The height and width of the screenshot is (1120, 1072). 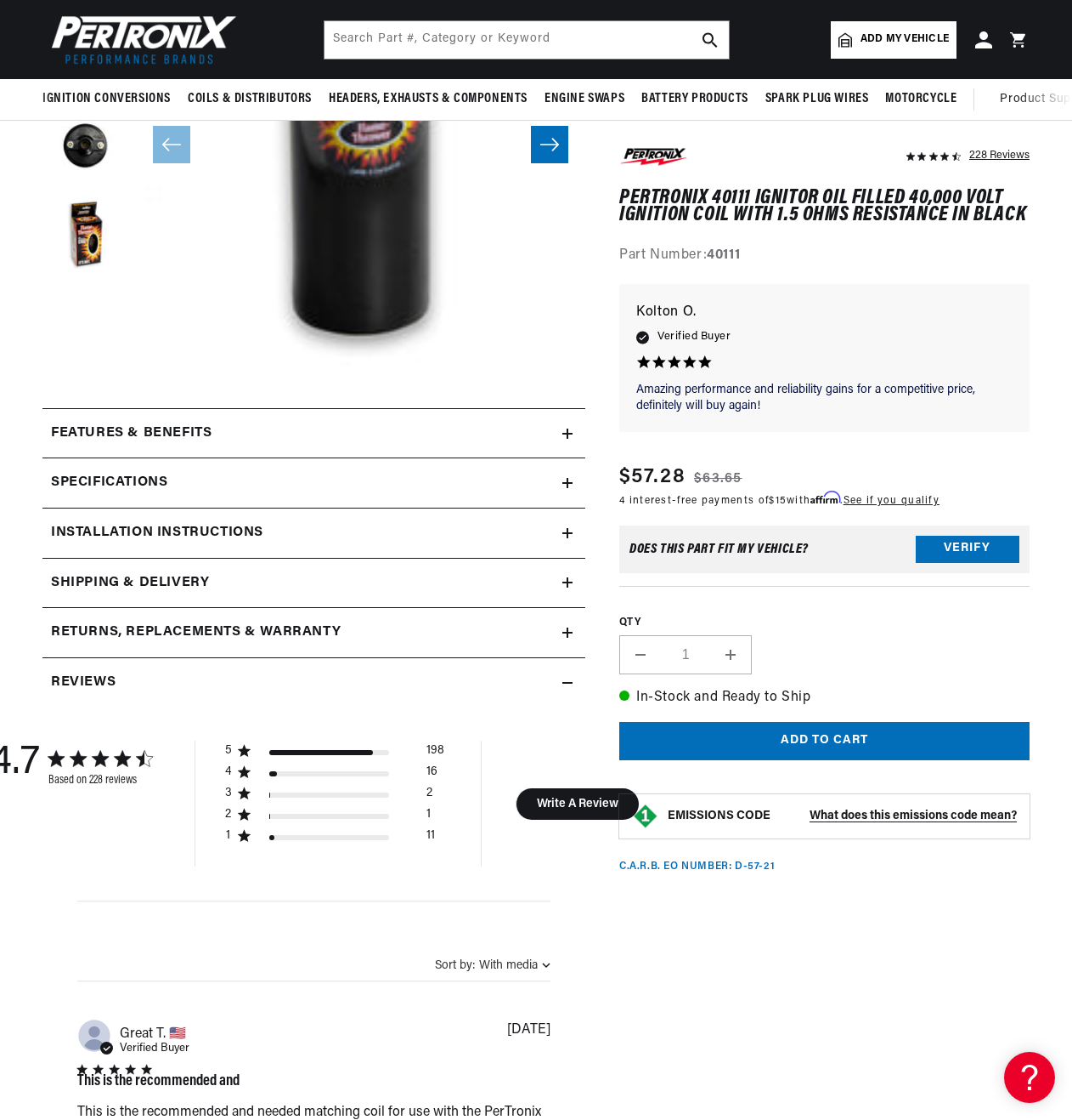 What do you see at coordinates (429, 99) in the screenshot?
I see `span: Headers, Exhausts & Components` at bounding box center [429, 99].